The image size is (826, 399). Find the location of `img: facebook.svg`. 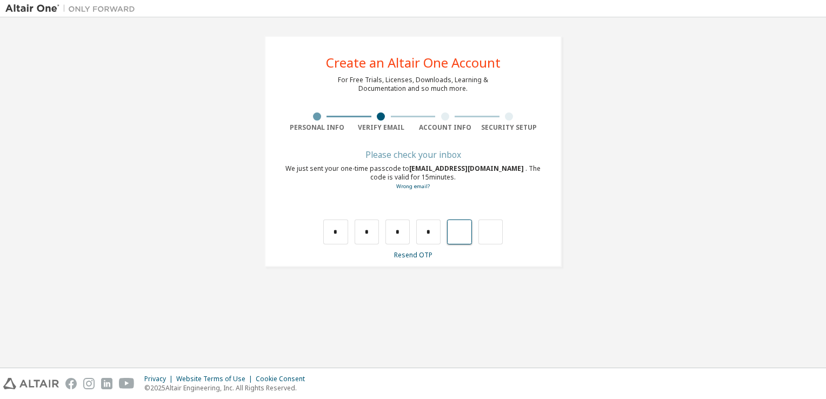

img: facebook.svg is located at coordinates (71, 383).